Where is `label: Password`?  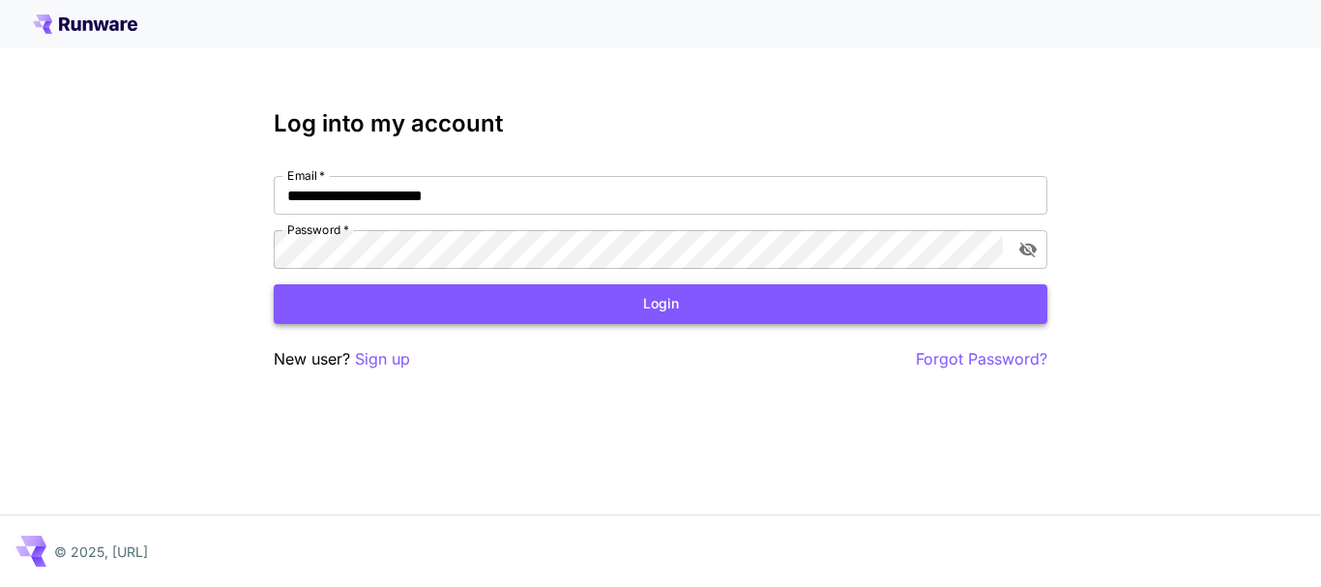 label: Password is located at coordinates (318, 229).